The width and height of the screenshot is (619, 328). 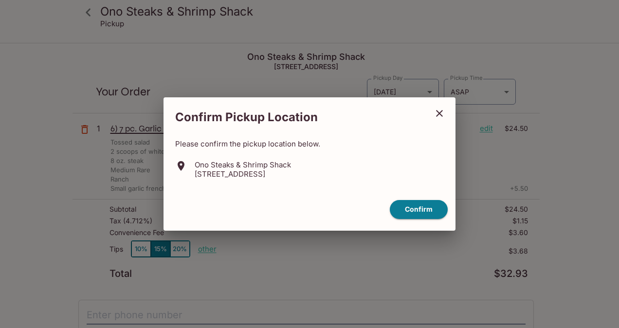 I want to click on h2: Confirm Pickup Location, so click(x=296, y=117).